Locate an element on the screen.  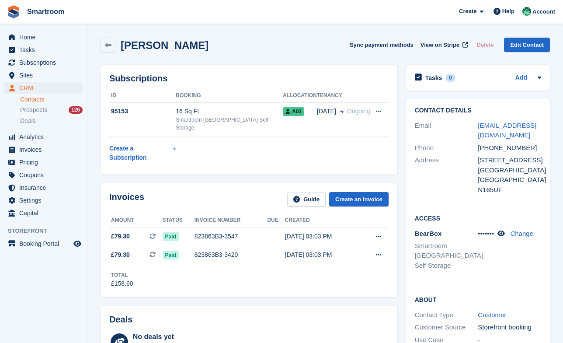
span: Capital is located at coordinates (45, 213).